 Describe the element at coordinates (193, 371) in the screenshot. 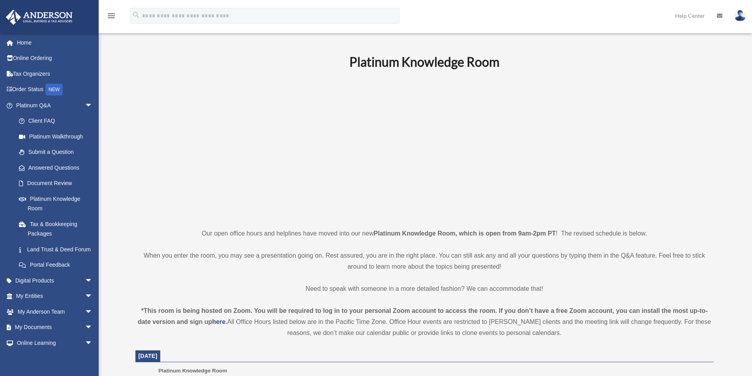

I see `span: Platinum Knowledge Room` at that location.